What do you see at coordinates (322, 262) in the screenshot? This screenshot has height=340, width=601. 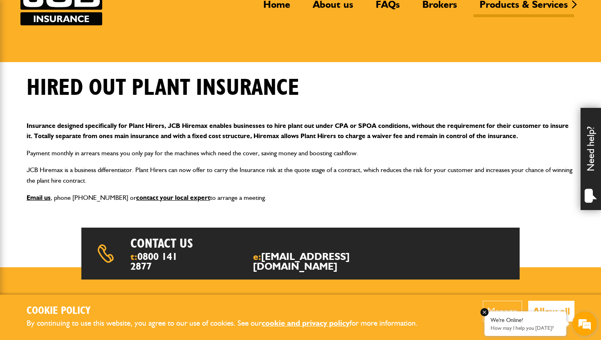 I see `span: e:` at bounding box center [322, 262].